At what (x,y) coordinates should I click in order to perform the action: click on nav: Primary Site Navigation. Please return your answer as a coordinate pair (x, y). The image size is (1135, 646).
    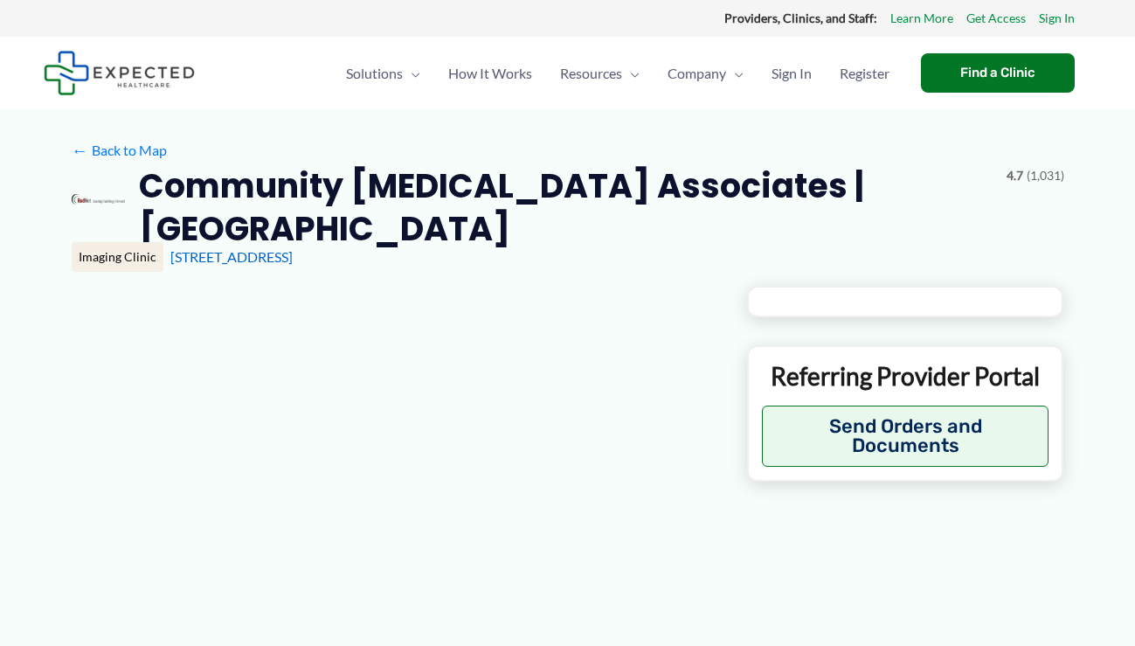
    Looking at the image, I should click on (618, 73).